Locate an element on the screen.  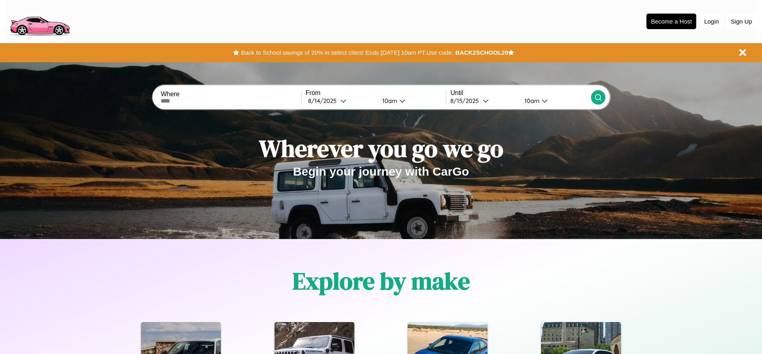
button: Sign Up is located at coordinates (741, 21).